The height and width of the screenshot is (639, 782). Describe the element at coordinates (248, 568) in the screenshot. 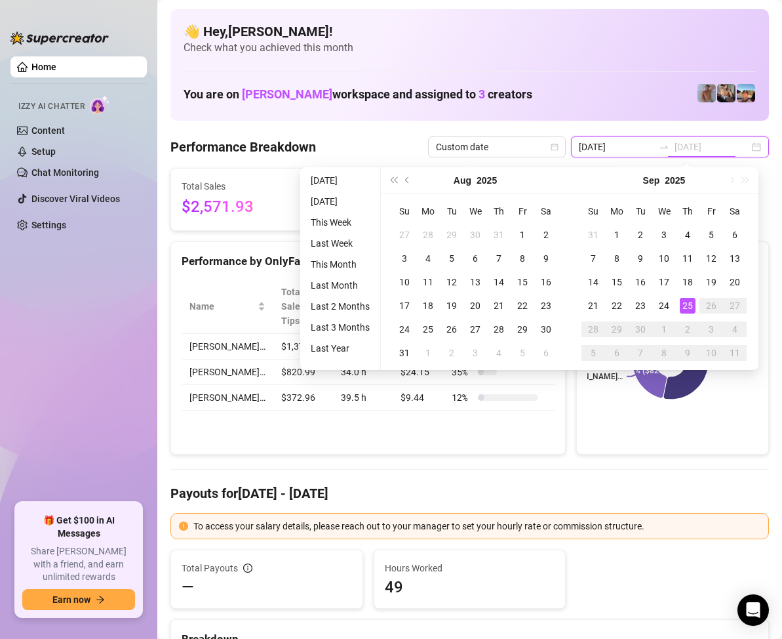

I see `span: info-circle` at that location.